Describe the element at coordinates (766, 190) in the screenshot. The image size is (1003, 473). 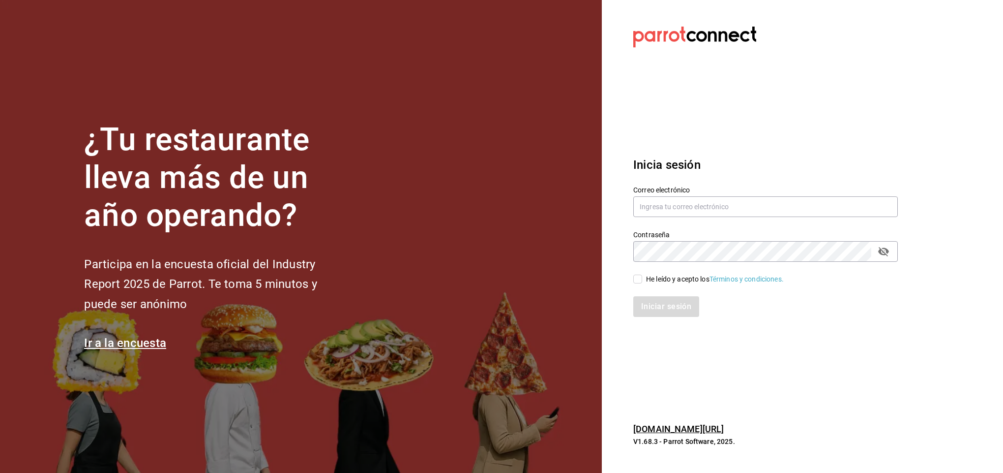
I see `label: Correo electrónico` at that location.